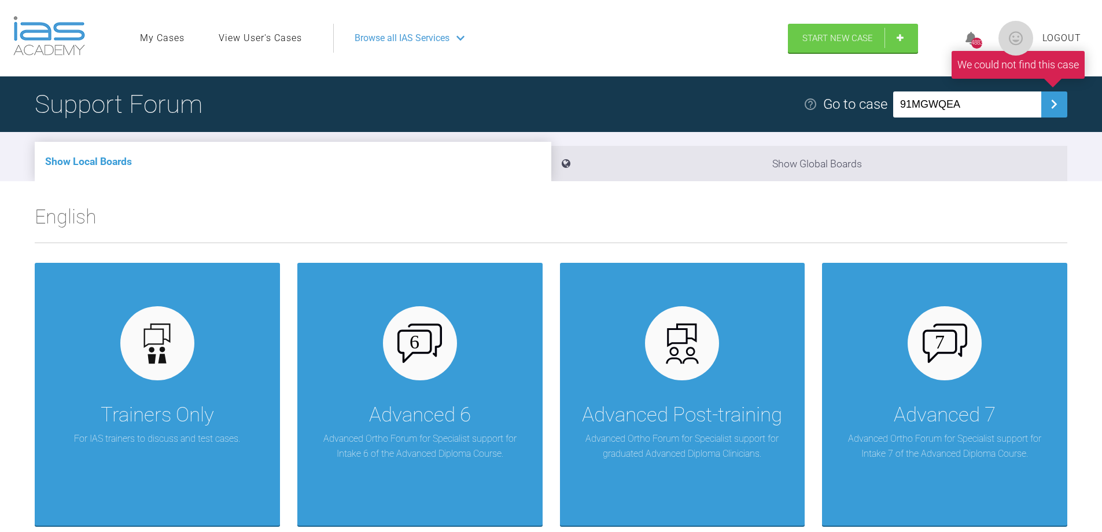 The width and height of the screenshot is (1102, 532). I want to click on a: Start New Case, so click(853, 38).